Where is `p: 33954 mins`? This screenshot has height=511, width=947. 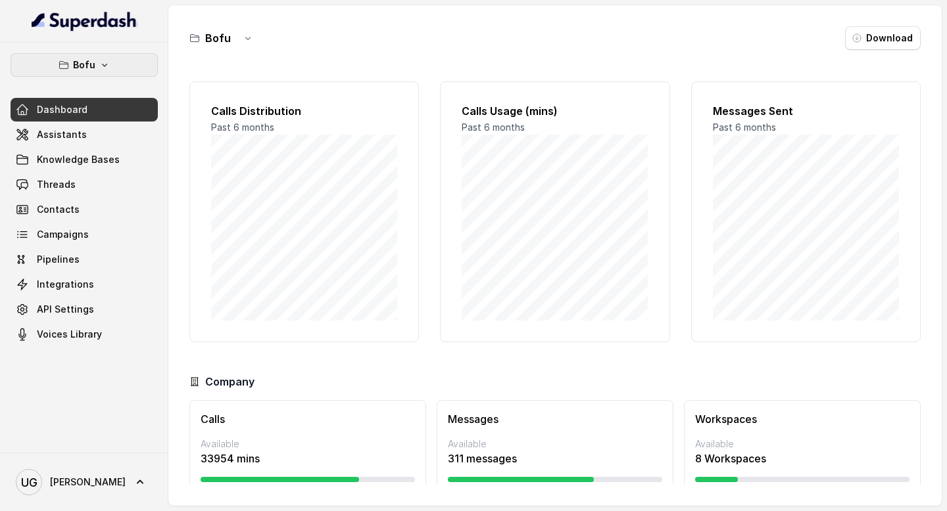 p: 33954 mins is located at coordinates (308, 459).